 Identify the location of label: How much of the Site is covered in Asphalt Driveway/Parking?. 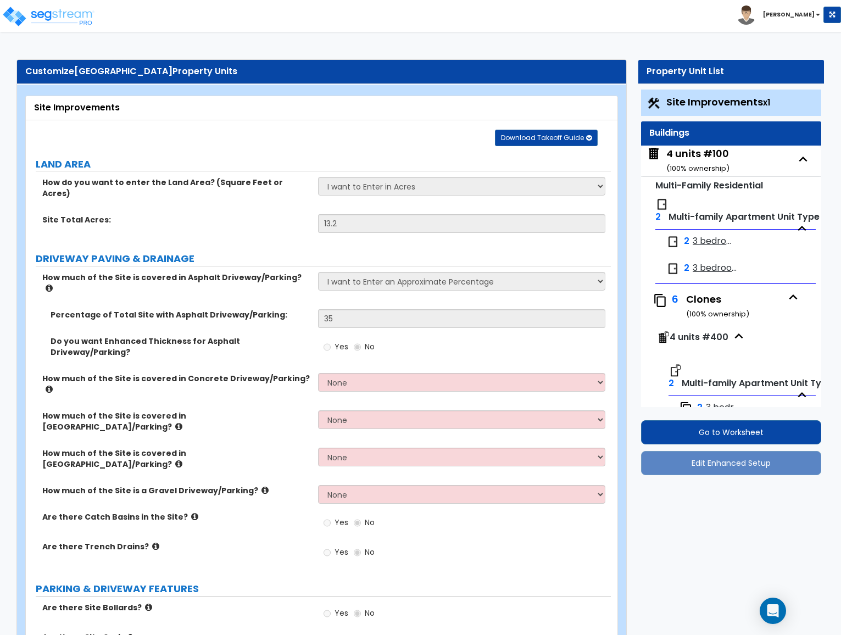
(176, 283).